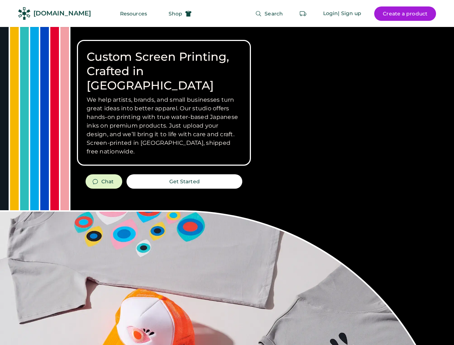 Image resolution: width=454 pixels, height=345 pixels. I want to click on div: Login, so click(331, 14).